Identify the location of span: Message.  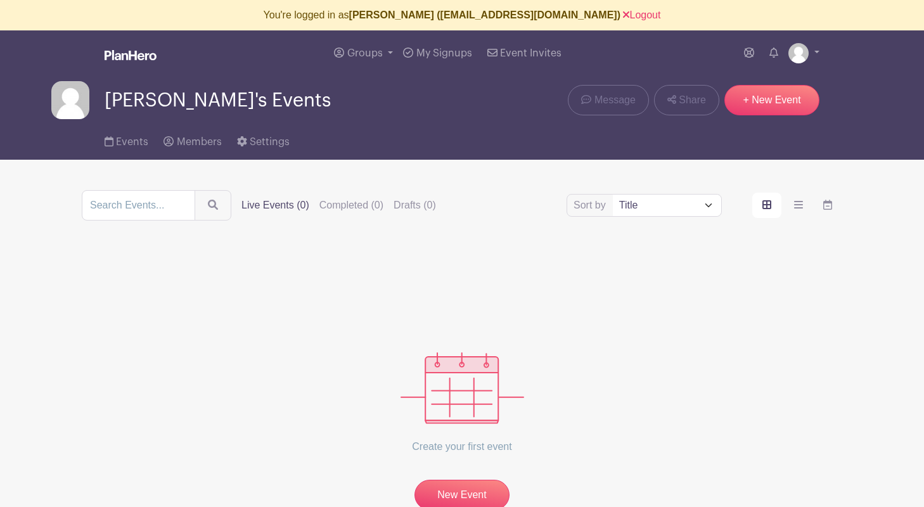
(615, 100).